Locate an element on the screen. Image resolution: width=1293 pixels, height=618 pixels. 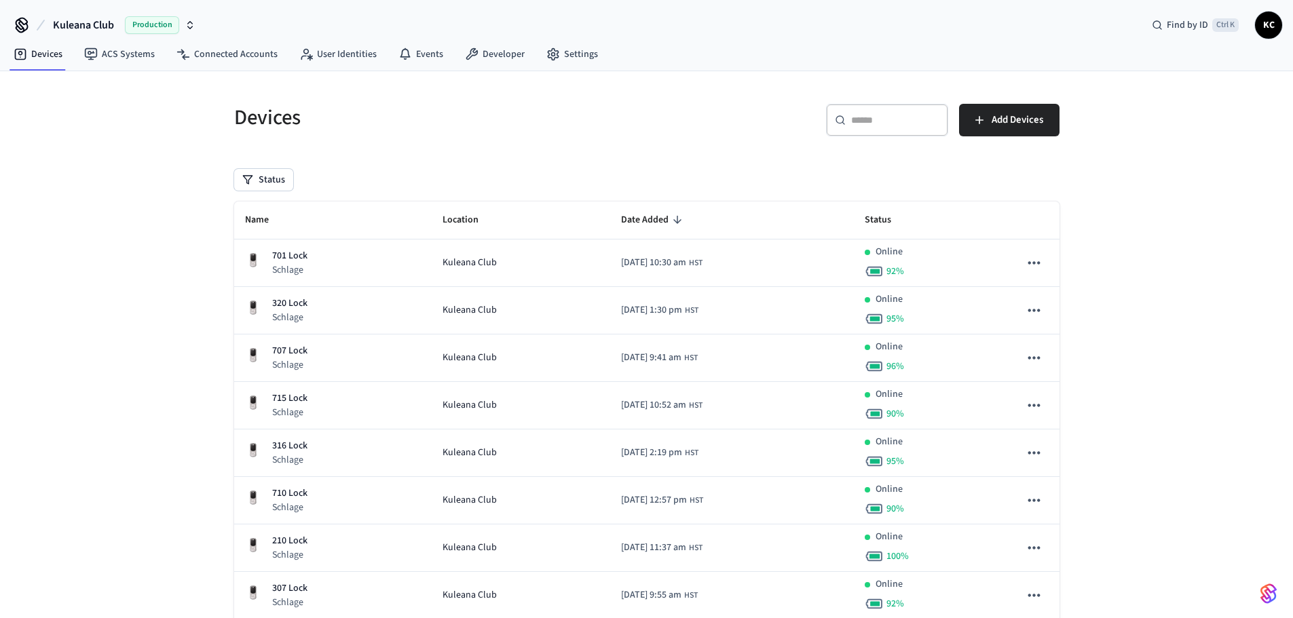
p: 707 Lock is located at coordinates (290, 351).